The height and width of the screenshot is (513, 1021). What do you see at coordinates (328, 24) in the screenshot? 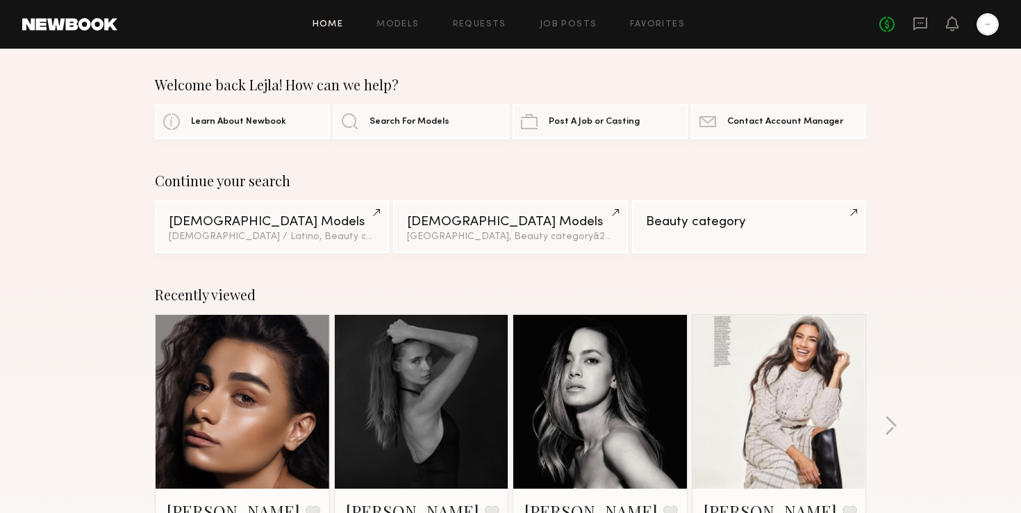
I see `a: Home` at bounding box center [328, 24].